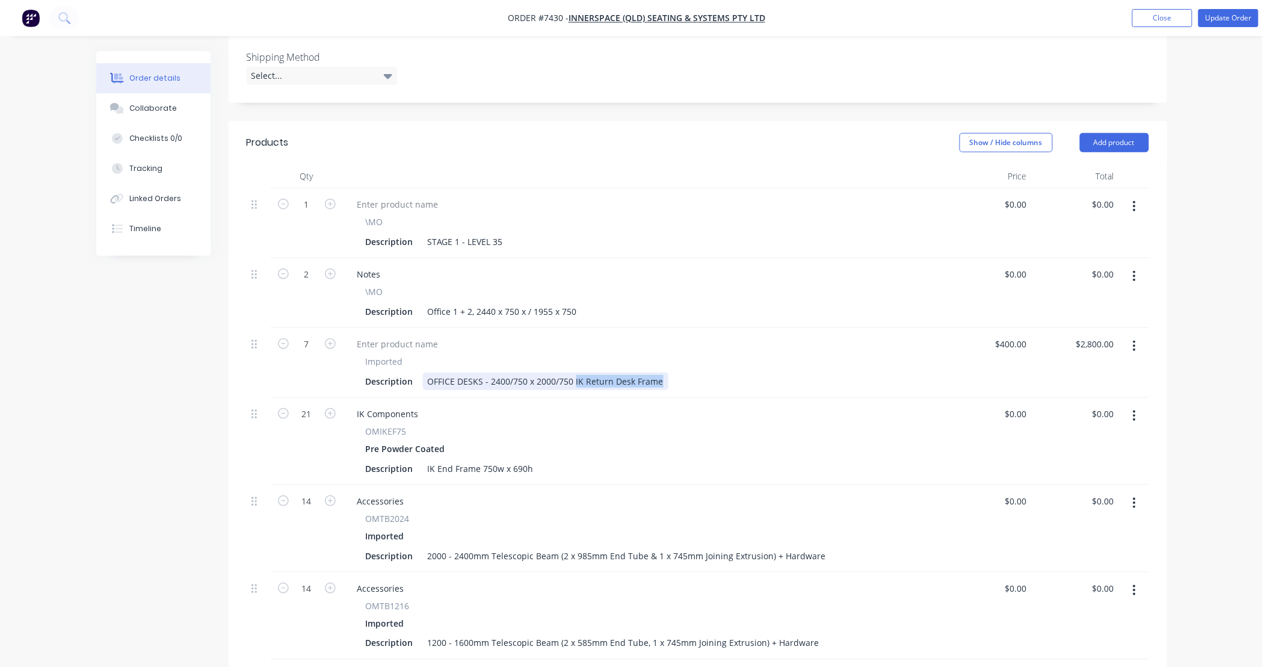 This screenshot has width=1273, height=667. Describe the element at coordinates (1075, 176) in the screenshot. I see `div: Total` at that location.